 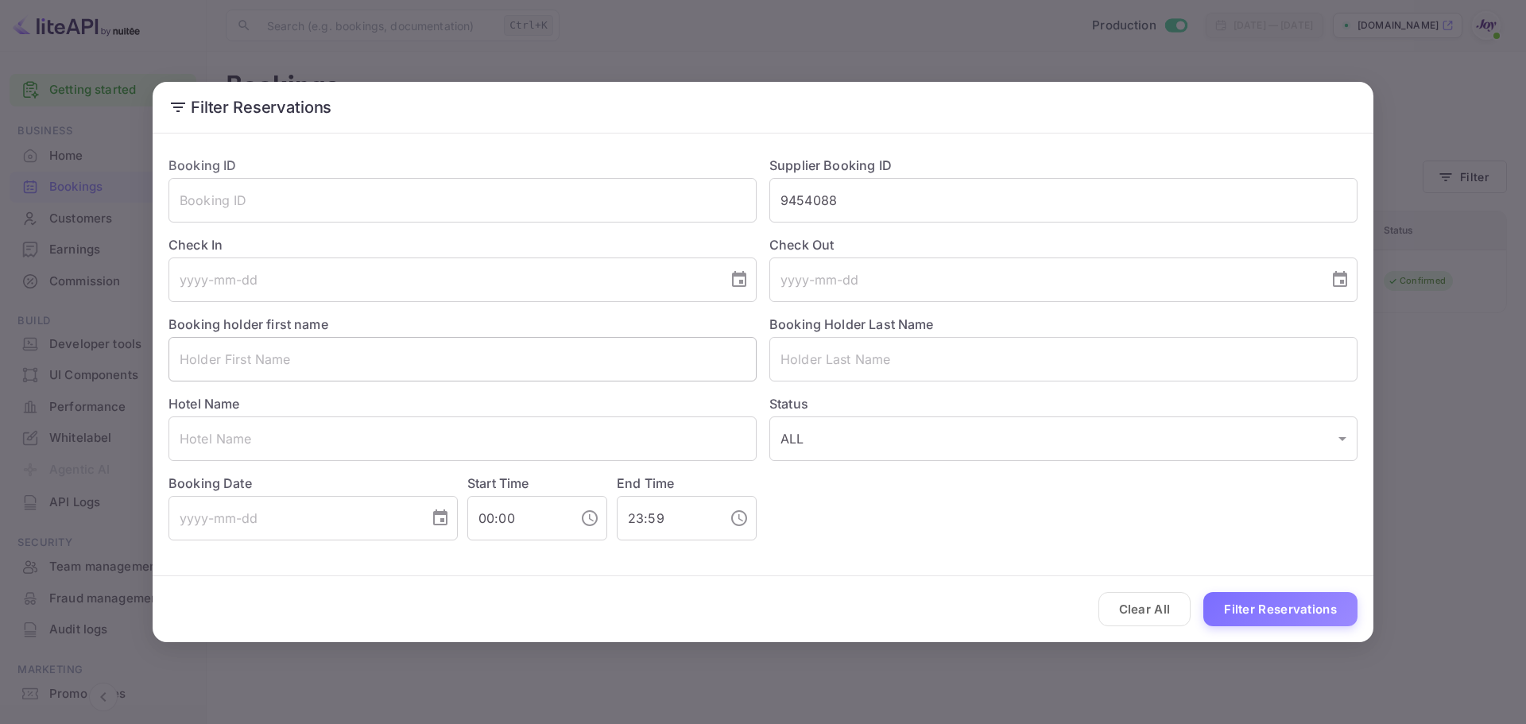 I want to click on button: Clear All, so click(x=1144, y=609).